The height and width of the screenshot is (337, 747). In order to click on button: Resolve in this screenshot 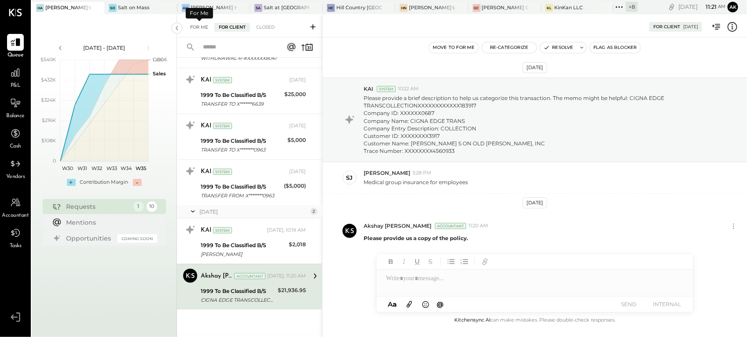, I will do `click(559, 48)`.